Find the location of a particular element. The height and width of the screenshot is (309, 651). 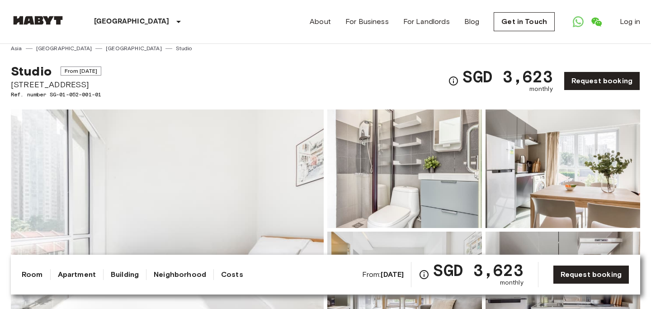

img: Habyt is located at coordinates (38, 20).